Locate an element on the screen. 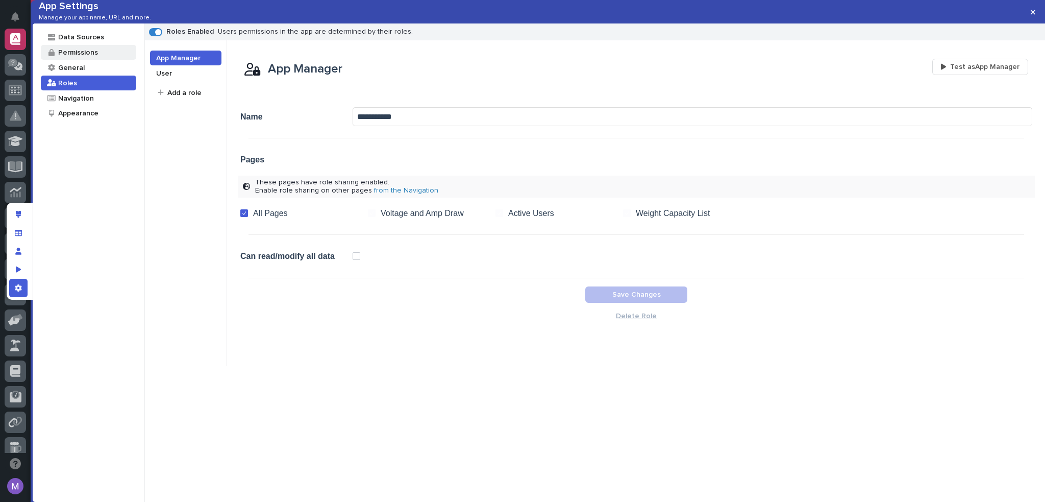 Image resolution: width=1045 pixels, height=502 pixels. button: Open support chat is located at coordinates (15, 463).